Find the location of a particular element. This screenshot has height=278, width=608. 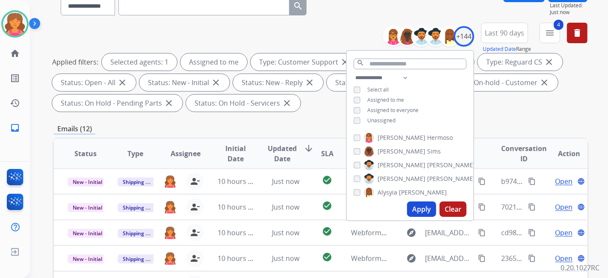

div: Assigned to me is located at coordinates (214, 62).